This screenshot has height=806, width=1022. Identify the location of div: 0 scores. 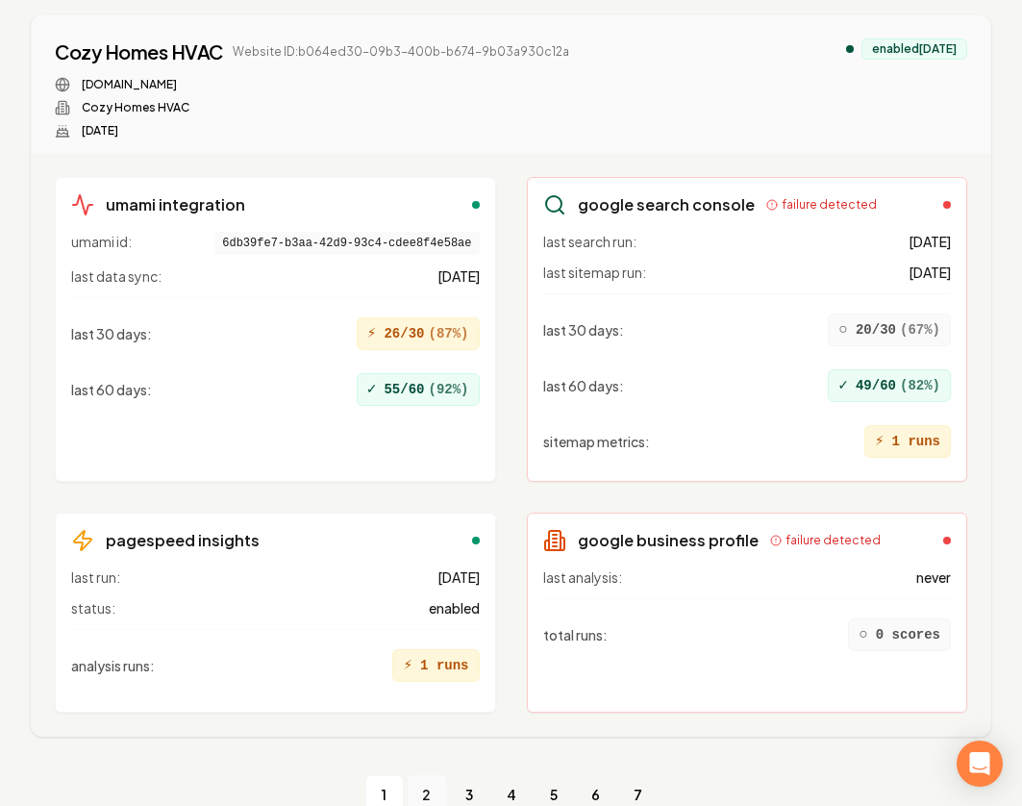
(899, 635).